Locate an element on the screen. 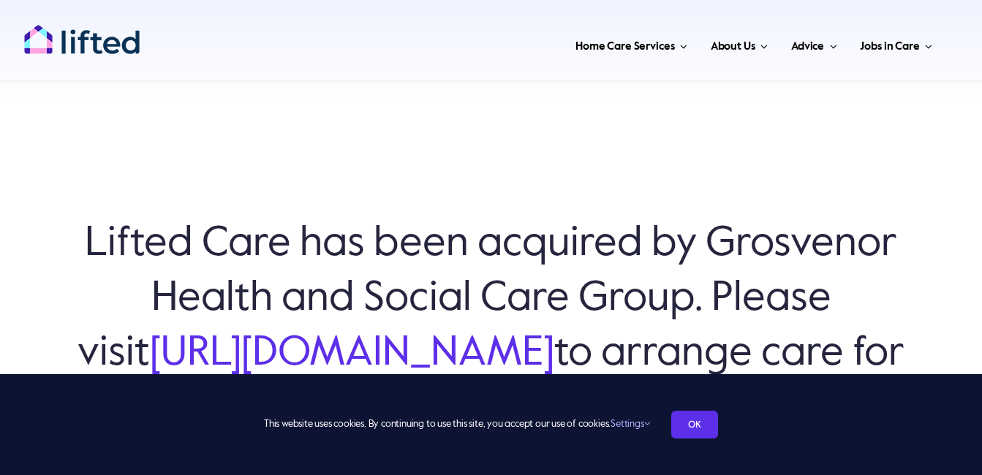 The width and height of the screenshot is (982, 475). a: Jobs in Care is located at coordinates (896, 44).